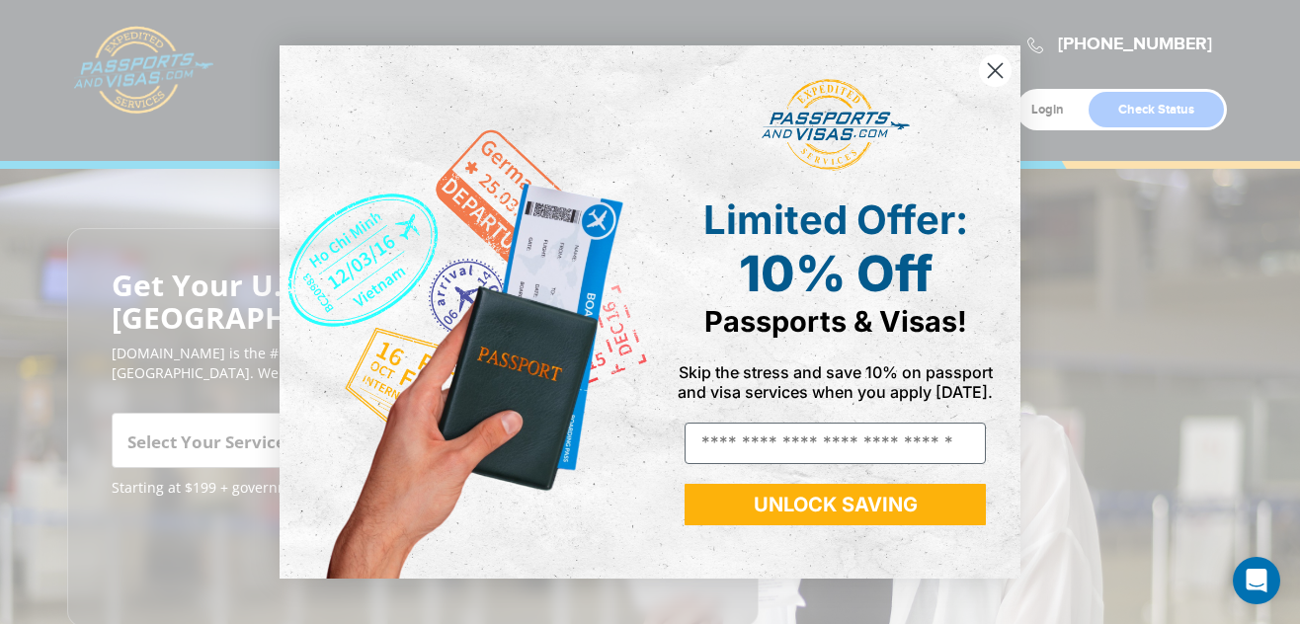  I want to click on span: Passports & Visas!, so click(835, 321).